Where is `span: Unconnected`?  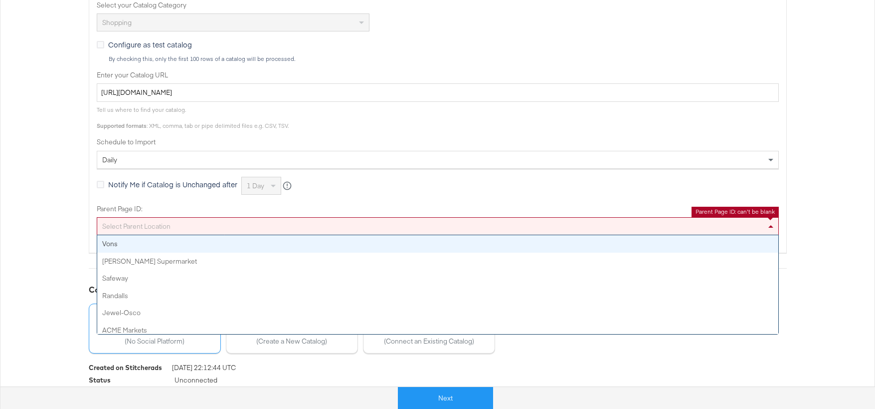 span: Unconnected is located at coordinates (196, 381).